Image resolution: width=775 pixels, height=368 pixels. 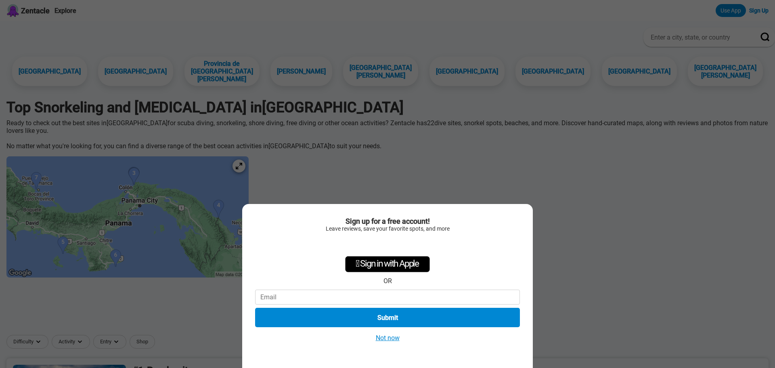 What do you see at coordinates (387, 337) in the screenshot?
I see `button: Not now` at bounding box center [387, 337].